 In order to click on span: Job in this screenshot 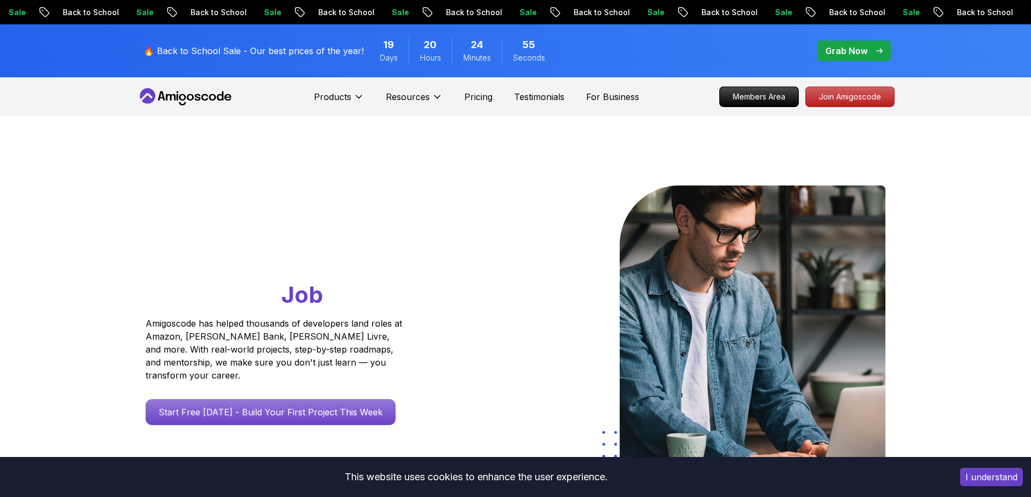, I will do `click(302, 294)`.